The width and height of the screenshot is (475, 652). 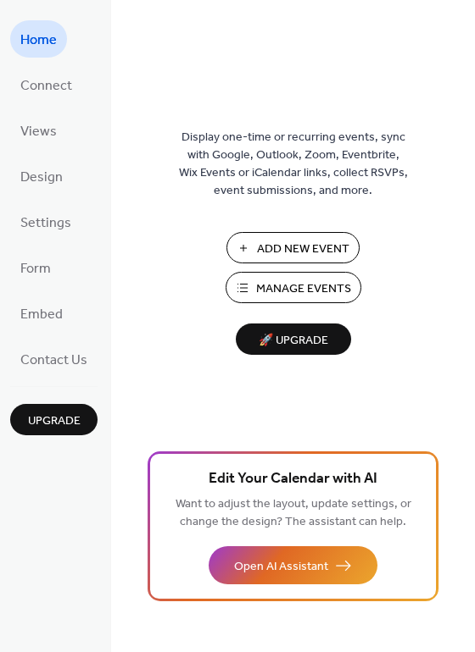 What do you see at coordinates (46, 86) in the screenshot?
I see `span: Connect` at bounding box center [46, 86].